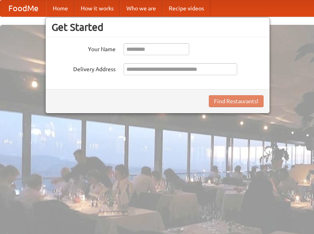 Image resolution: width=314 pixels, height=234 pixels. Describe the element at coordinates (60, 8) in the screenshot. I see `a: Home` at that location.